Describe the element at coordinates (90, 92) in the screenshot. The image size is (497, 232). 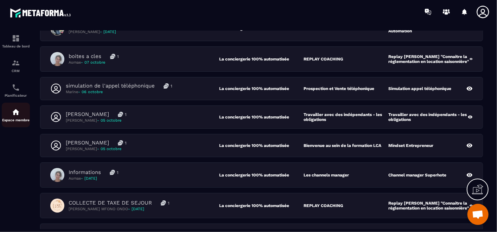
I see `span: - 06 octobre` at that location.